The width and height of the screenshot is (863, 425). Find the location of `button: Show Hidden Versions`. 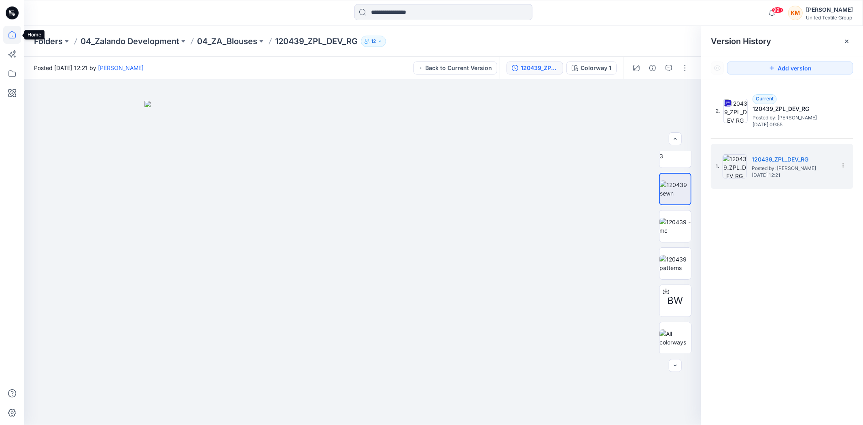

button: Show Hidden Versions is located at coordinates (717, 68).